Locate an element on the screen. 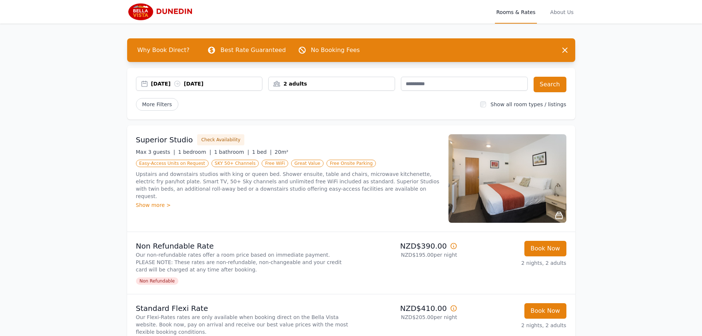 This screenshot has height=336, width=702. span: Free WiFi is located at coordinates (275, 163).